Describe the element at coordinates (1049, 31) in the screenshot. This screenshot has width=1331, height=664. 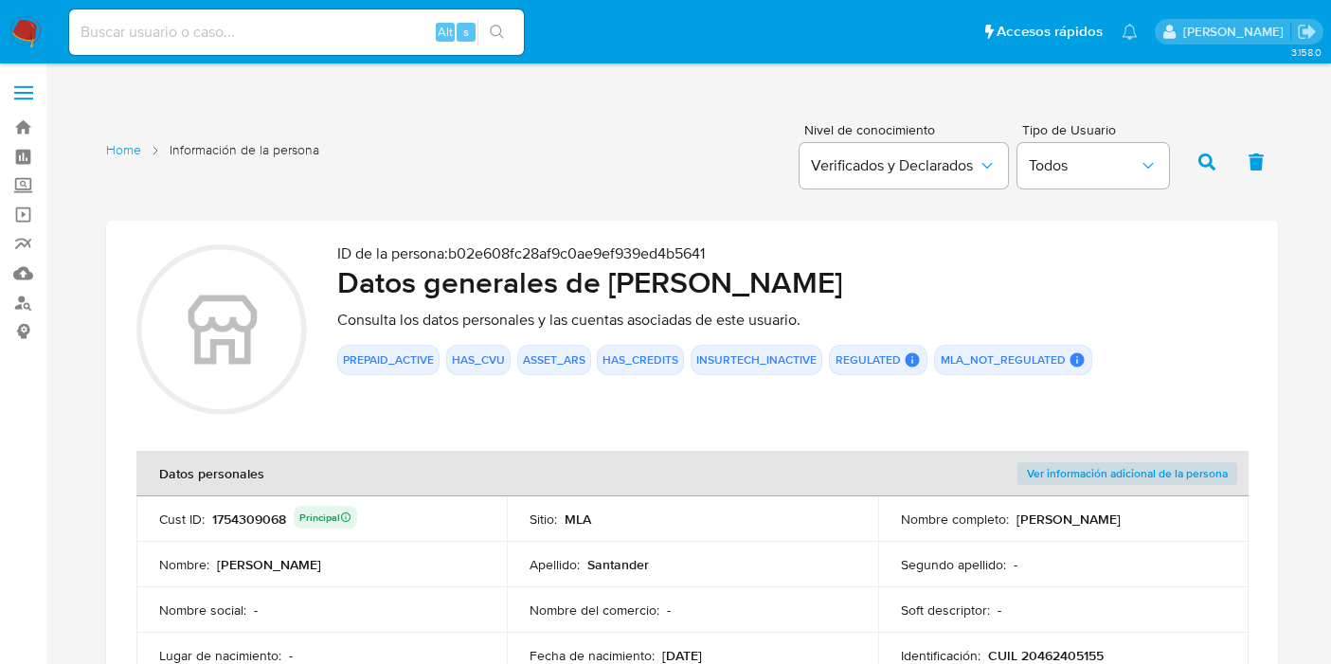
I see `span: Accesos rápidos` at that location.